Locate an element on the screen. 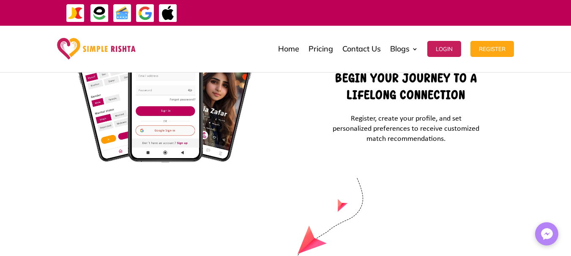 This screenshot has height=256, width=571. a: Home is located at coordinates (289, 49).